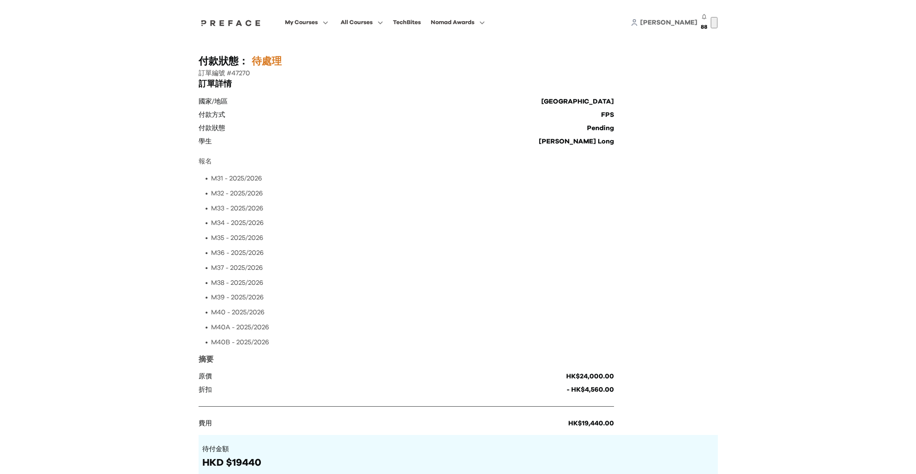 This screenshot has height=474, width=916. What do you see at coordinates (237, 253) in the screenshot?
I see `p: M36 - 2025/2026` at bounding box center [237, 253].